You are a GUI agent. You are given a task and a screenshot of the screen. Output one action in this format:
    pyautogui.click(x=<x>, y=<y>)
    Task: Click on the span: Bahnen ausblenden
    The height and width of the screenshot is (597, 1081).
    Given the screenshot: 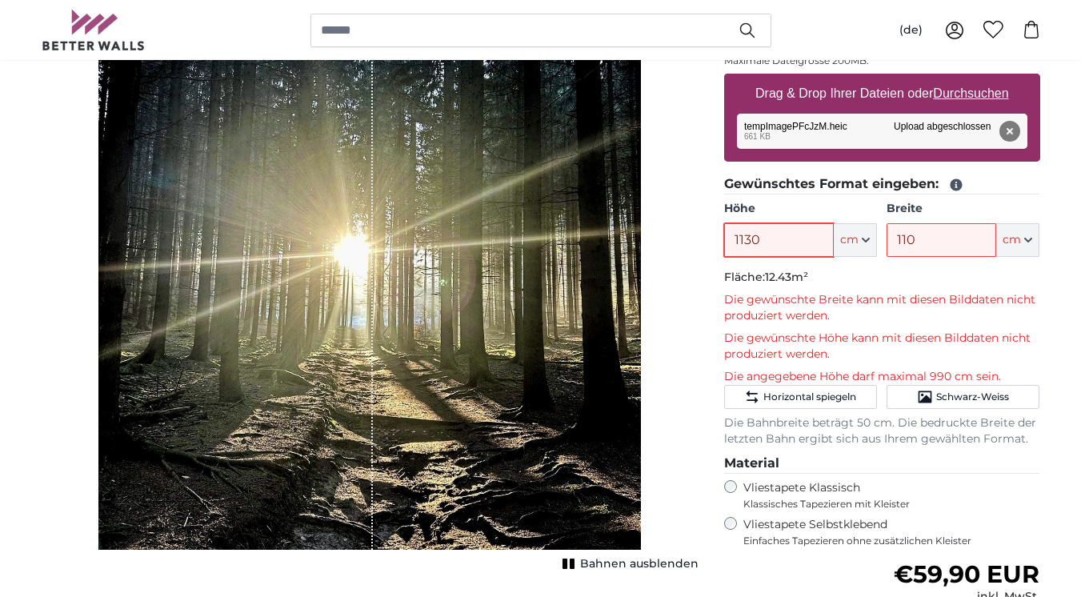 What is the action you would take?
    pyautogui.click(x=640, y=564)
    